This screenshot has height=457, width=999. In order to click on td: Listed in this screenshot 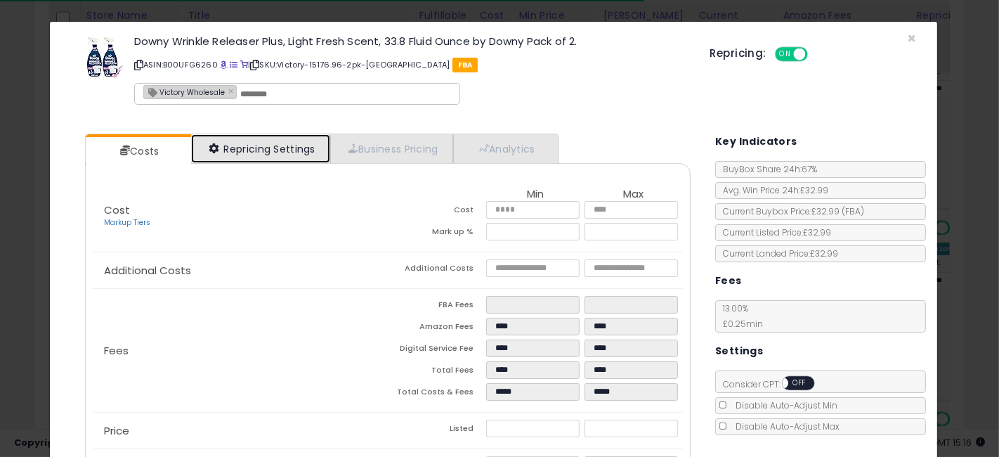, I will do `click(437, 430)`.